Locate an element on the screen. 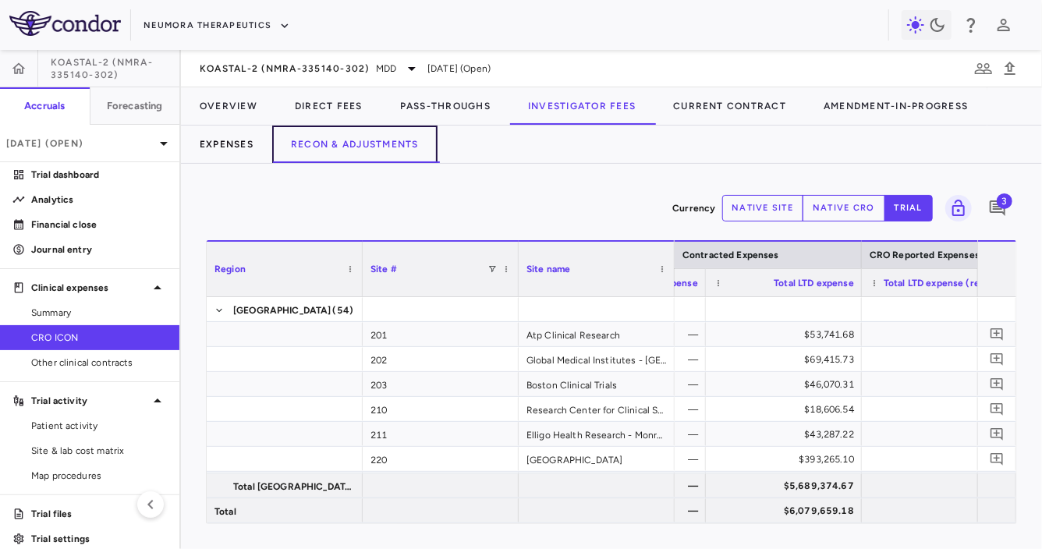 The height and width of the screenshot is (549, 1042). div: 211 is located at coordinates (441, 434).